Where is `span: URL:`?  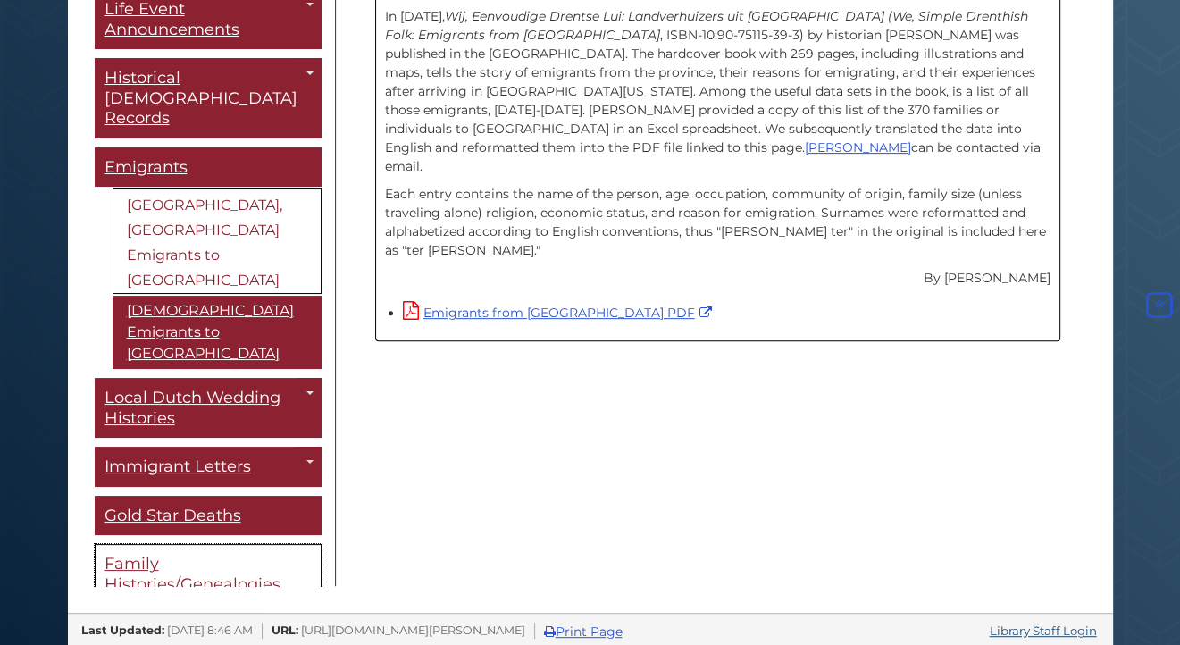
span: URL: is located at coordinates (285, 630).